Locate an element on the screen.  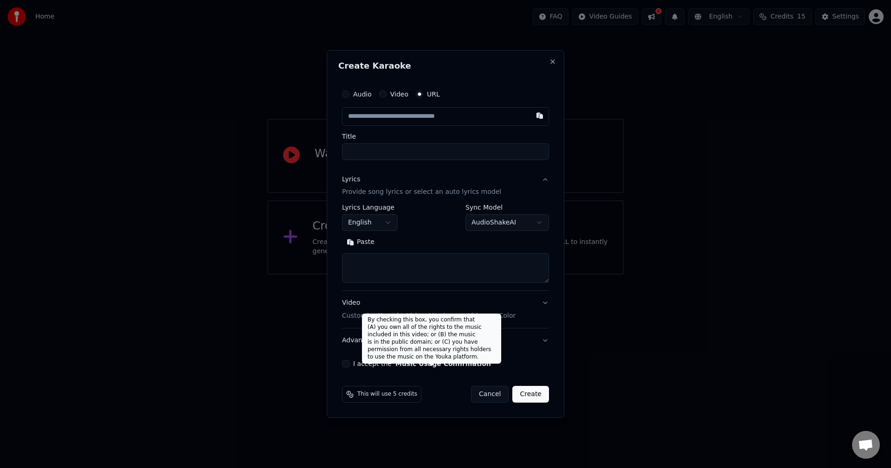
div: By checking this box, you confirm that (A) you own all of the rights to the music included in thi... is located at coordinates (432, 339).